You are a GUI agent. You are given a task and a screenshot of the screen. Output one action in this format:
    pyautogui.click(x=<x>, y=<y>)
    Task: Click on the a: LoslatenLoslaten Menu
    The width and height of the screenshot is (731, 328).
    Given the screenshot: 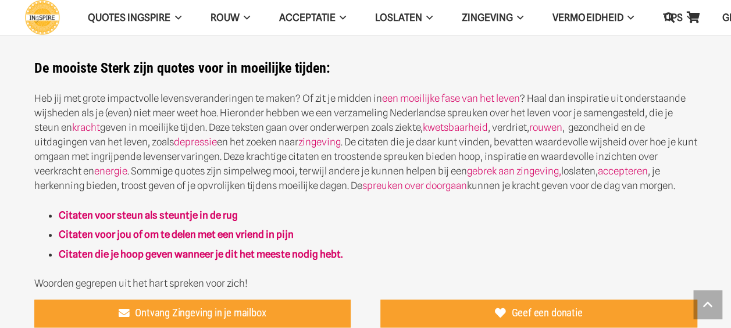 What is the action you would take?
    pyautogui.click(x=404, y=17)
    